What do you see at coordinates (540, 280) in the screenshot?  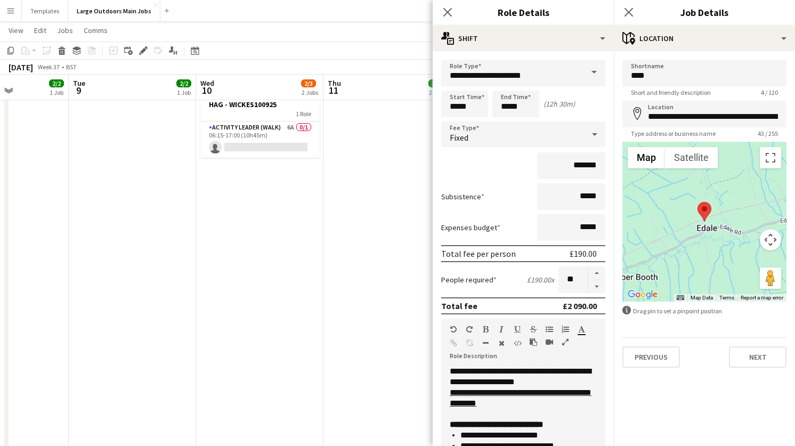 I see `div: £190.00 x` at bounding box center [540, 280].